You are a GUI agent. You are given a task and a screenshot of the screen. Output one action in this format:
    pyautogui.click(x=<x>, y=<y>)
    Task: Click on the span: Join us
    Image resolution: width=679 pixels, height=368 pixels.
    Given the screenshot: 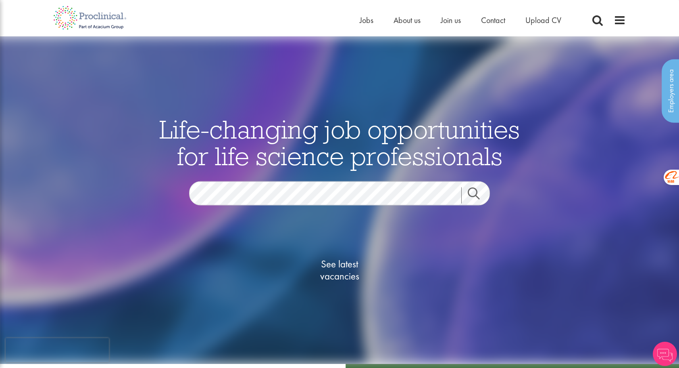 What is the action you would take?
    pyautogui.click(x=451, y=20)
    